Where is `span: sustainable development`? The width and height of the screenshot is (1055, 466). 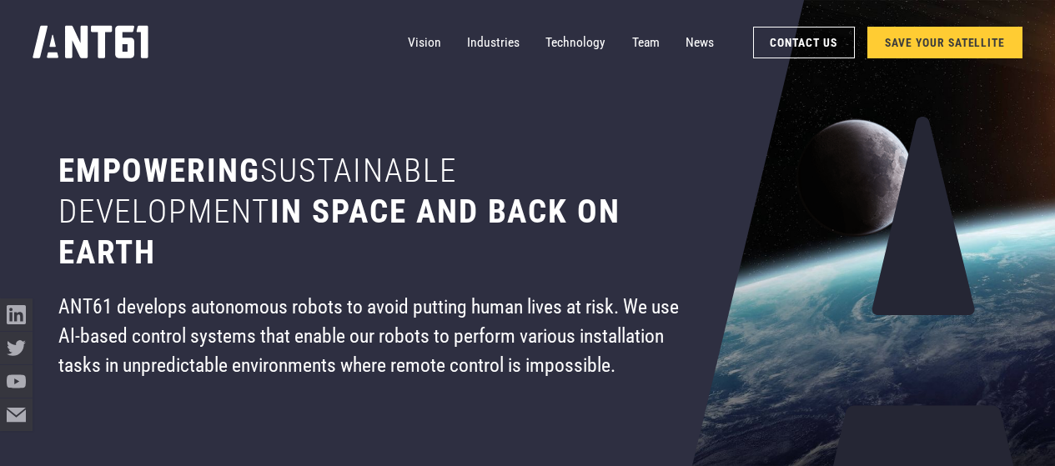
span: sustainable development is located at coordinates (258, 191).